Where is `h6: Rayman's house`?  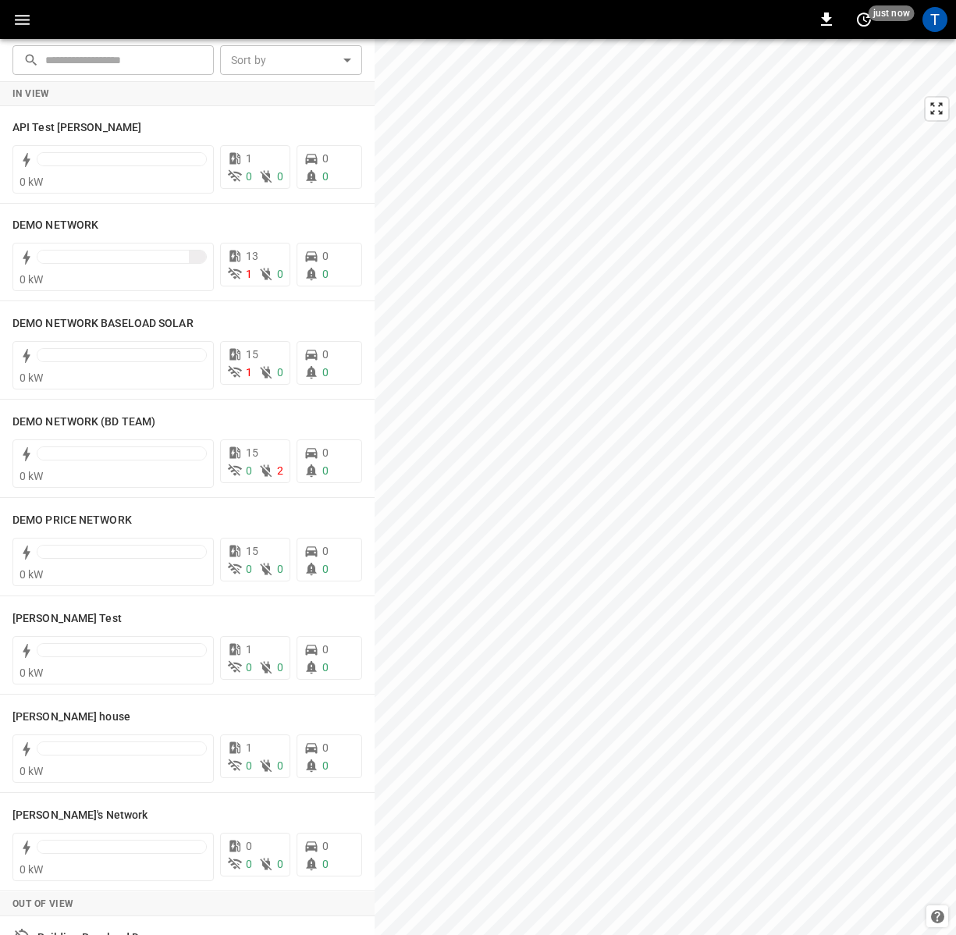
h6: Rayman's house is located at coordinates (71, 717).